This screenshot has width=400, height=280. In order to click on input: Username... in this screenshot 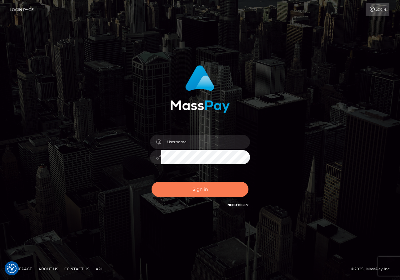, I will do `click(206, 142)`.